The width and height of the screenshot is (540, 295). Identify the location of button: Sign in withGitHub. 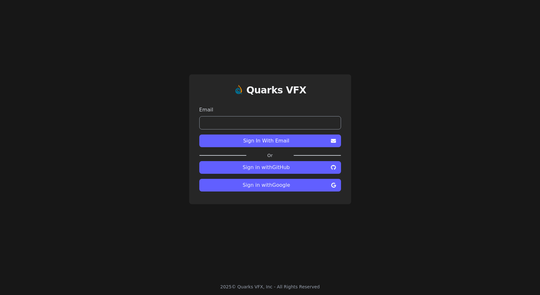
(270, 167).